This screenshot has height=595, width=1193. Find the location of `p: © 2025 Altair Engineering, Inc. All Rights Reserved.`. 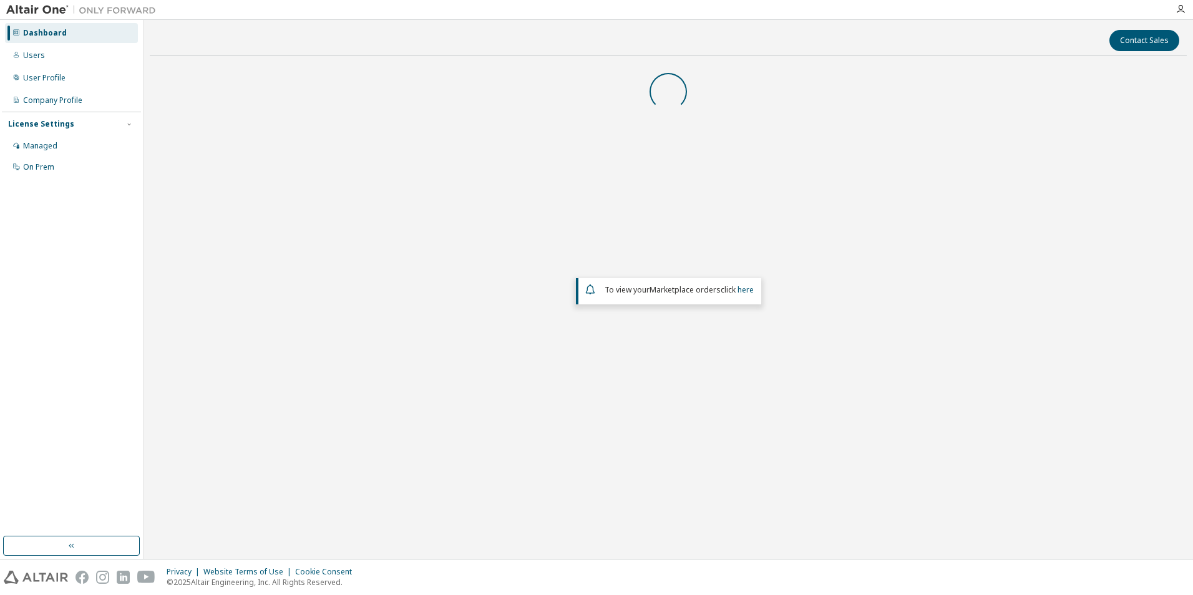

p: © 2025 Altair Engineering, Inc. All Rights Reserved. is located at coordinates (263, 582).